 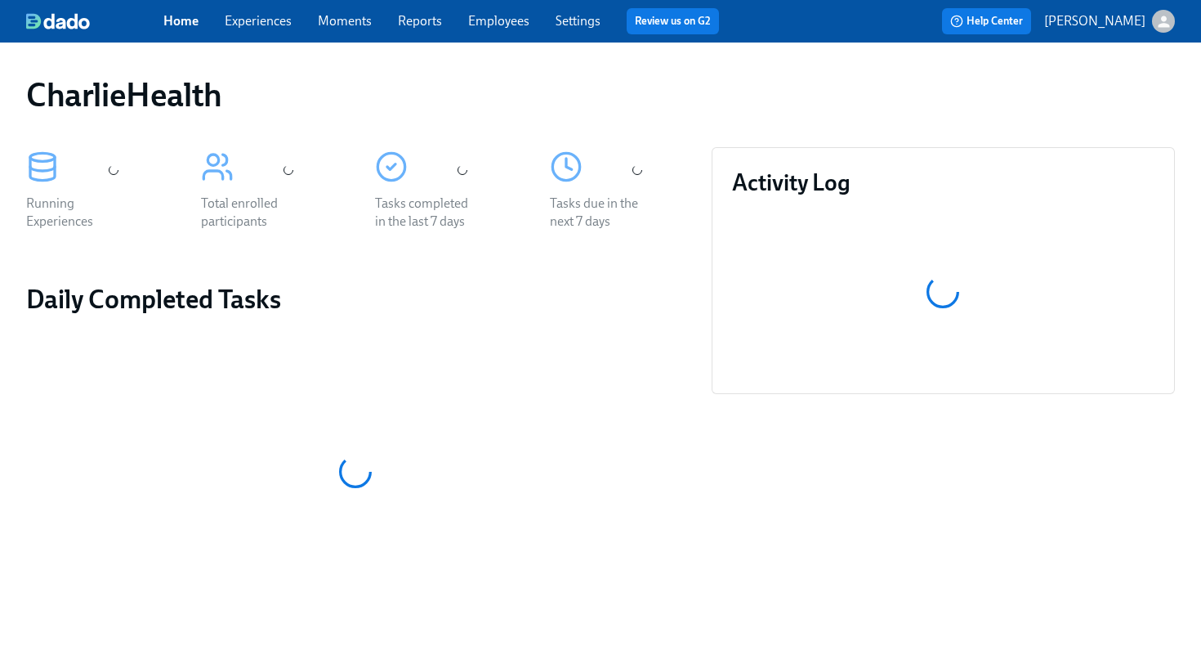 I want to click on img: dado, so click(x=58, y=21).